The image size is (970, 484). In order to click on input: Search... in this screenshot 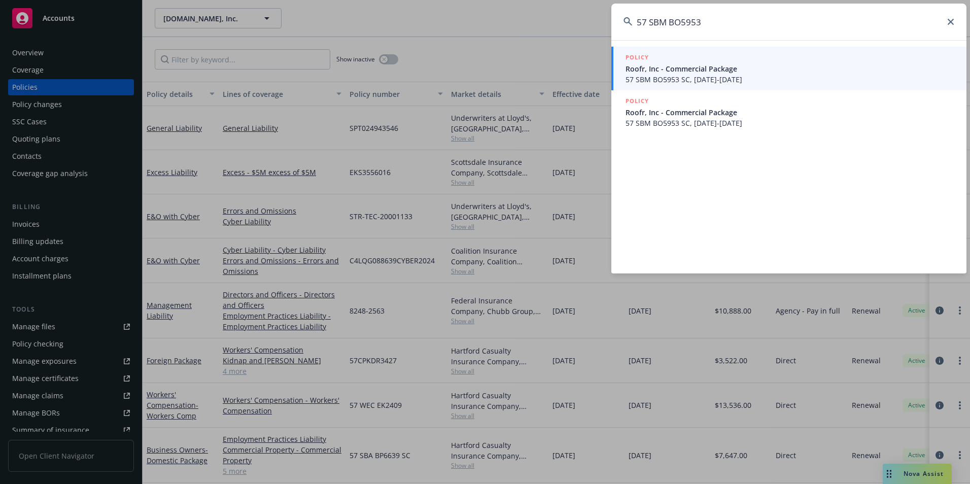, I will do `click(789, 22)`.